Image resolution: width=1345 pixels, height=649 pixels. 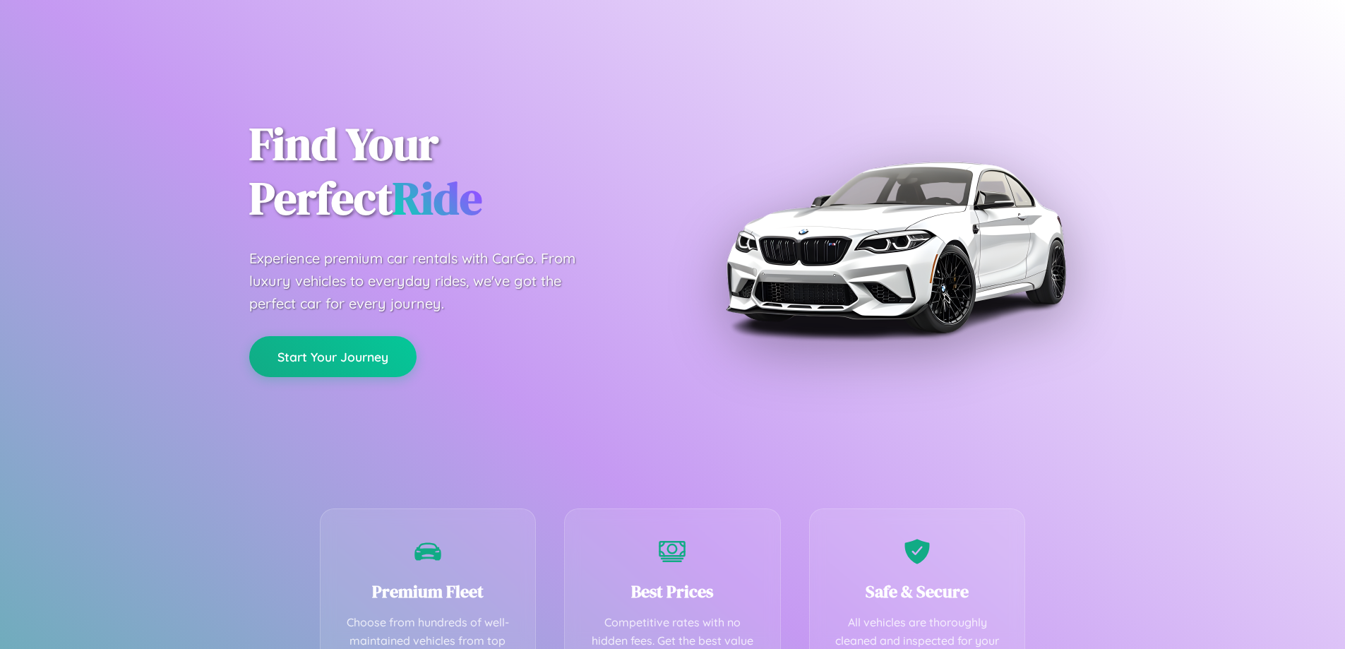 What do you see at coordinates (895, 247) in the screenshot?
I see `img: Premium BMW car rental vehicle` at bounding box center [895, 247].